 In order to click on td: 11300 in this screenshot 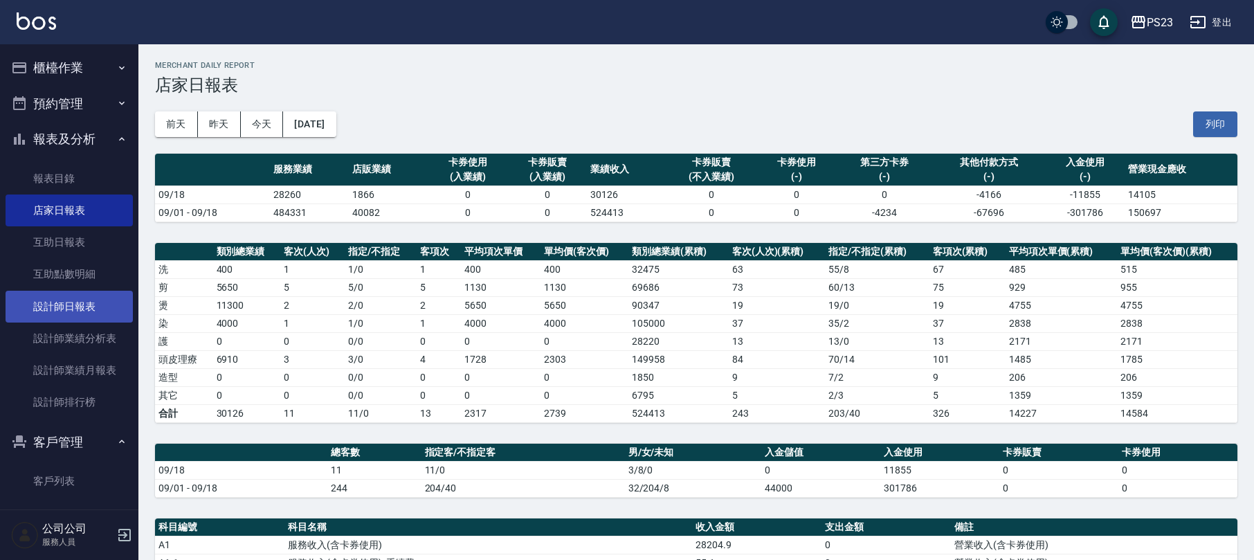, I will do `click(247, 305)`.